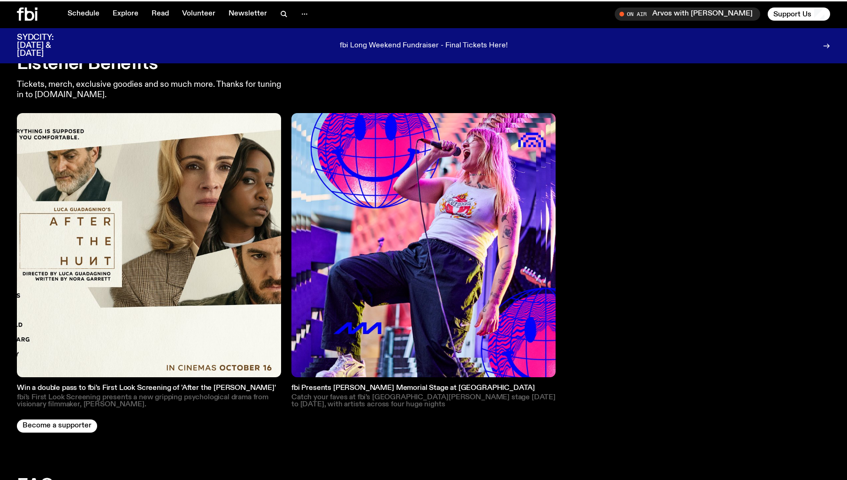  I want to click on p: fbi Long Weekend Fundraiser - Final Tickets Here!, so click(424, 46).